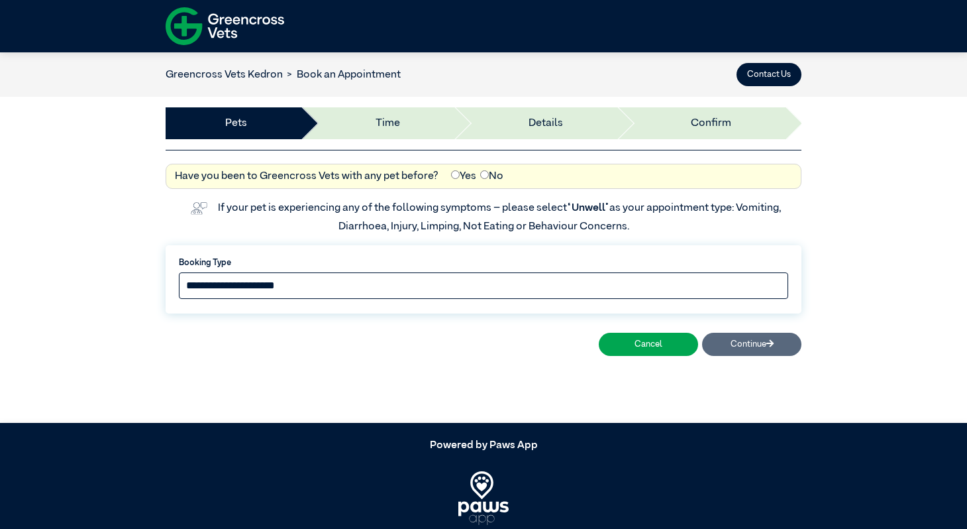  What do you see at coordinates (769, 74) in the screenshot?
I see `button: Contact Us` at bounding box center [769, 74].